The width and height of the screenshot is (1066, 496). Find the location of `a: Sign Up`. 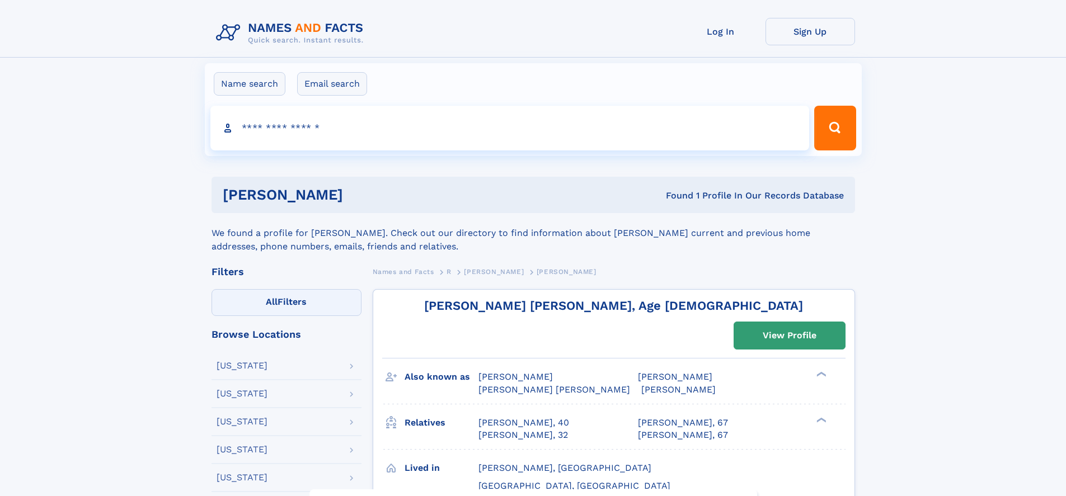

a: Sign Up is located at coordinates (810, 31).